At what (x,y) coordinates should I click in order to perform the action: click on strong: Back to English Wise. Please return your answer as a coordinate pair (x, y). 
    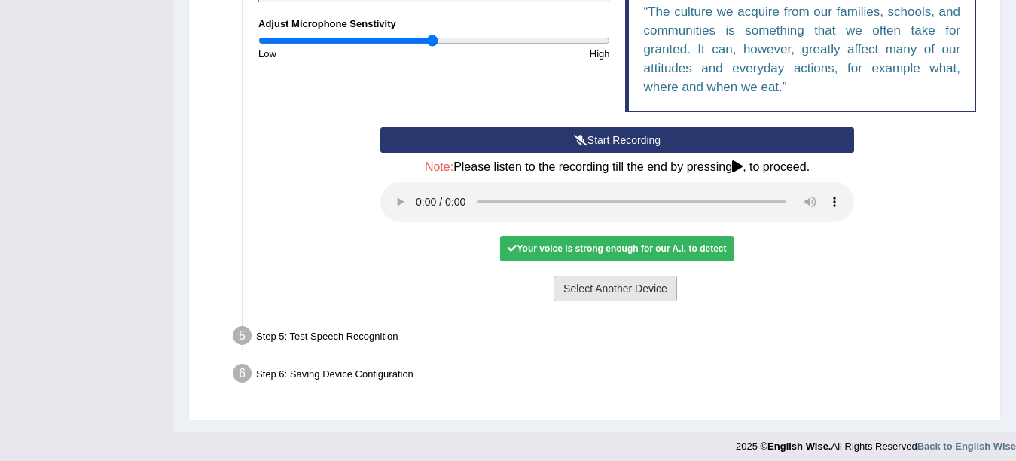
    Looking at the image, I should click on (967, 446).